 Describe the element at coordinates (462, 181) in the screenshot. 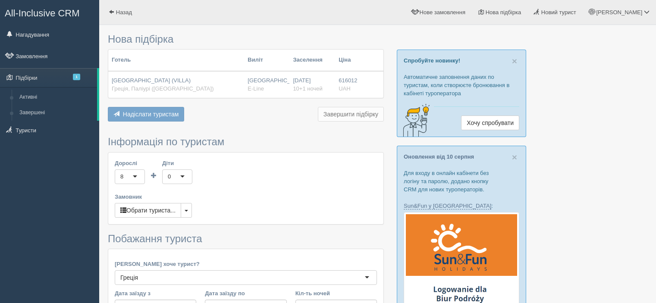

I see `p: Для входу в онлайн кабінети без логіну та паролю, додано кнопку CRM для нових туроператорів.` at that location.